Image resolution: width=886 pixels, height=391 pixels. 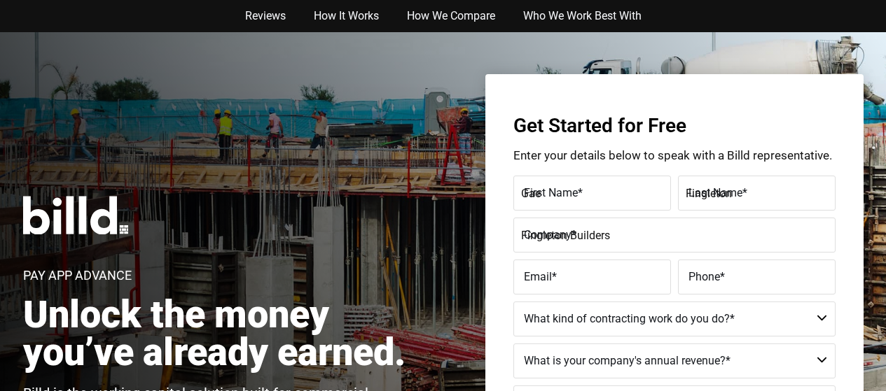 What do you see at coordinates (704, 277) in the screenshot?
I see `span: Phone` at bounding box center [704, 277].